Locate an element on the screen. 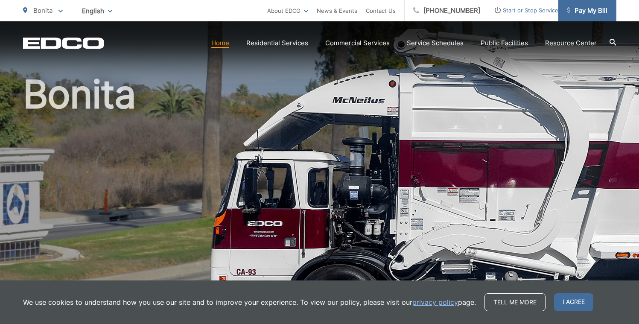  a: News & Events is located at coordinates (337, 11).